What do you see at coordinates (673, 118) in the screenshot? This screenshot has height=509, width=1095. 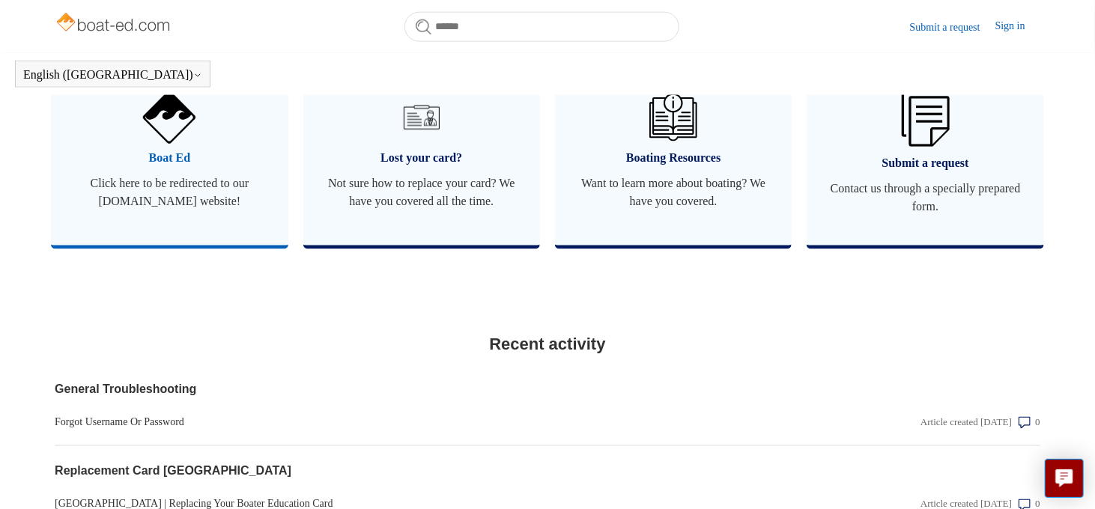 I see `img: 01HZPCYVZMCNPYXCC0DPA2R54M` at bounding box center [673, 118].